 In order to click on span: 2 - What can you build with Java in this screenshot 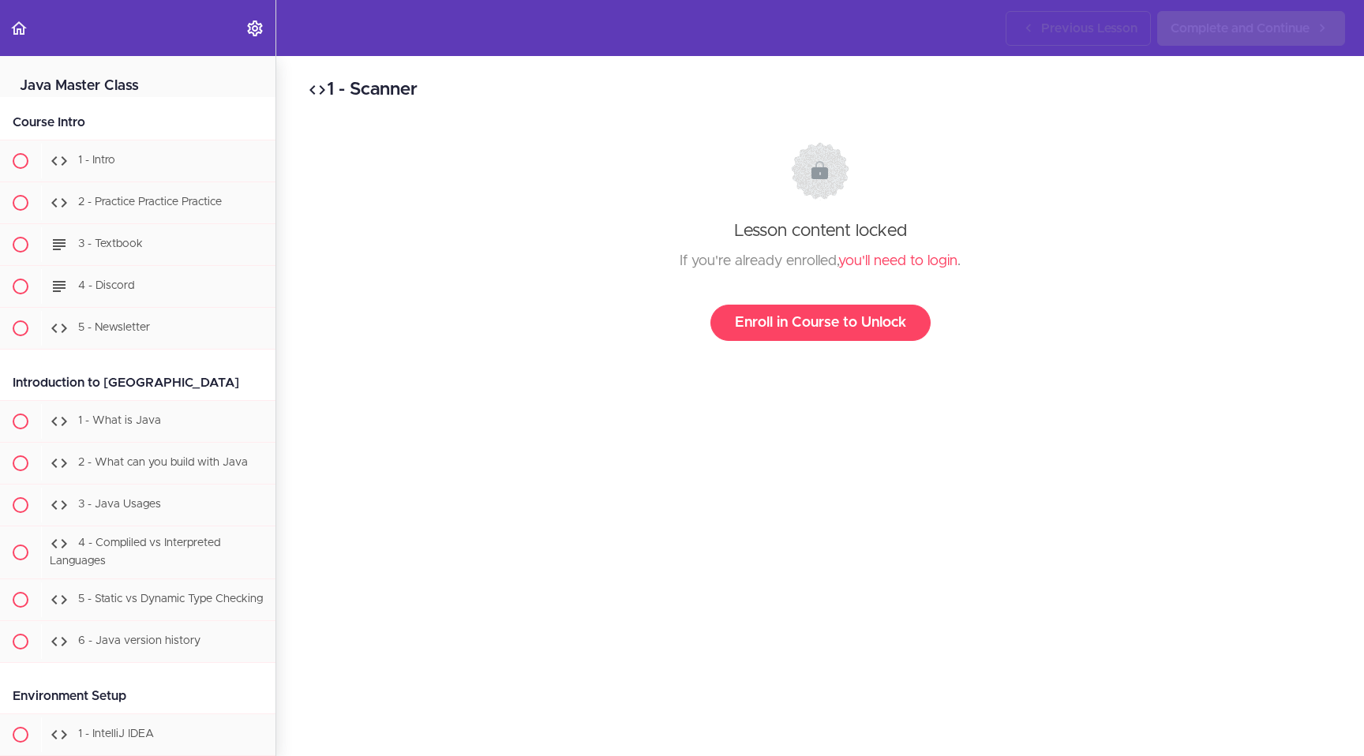, I will do `click(163, 463)`.